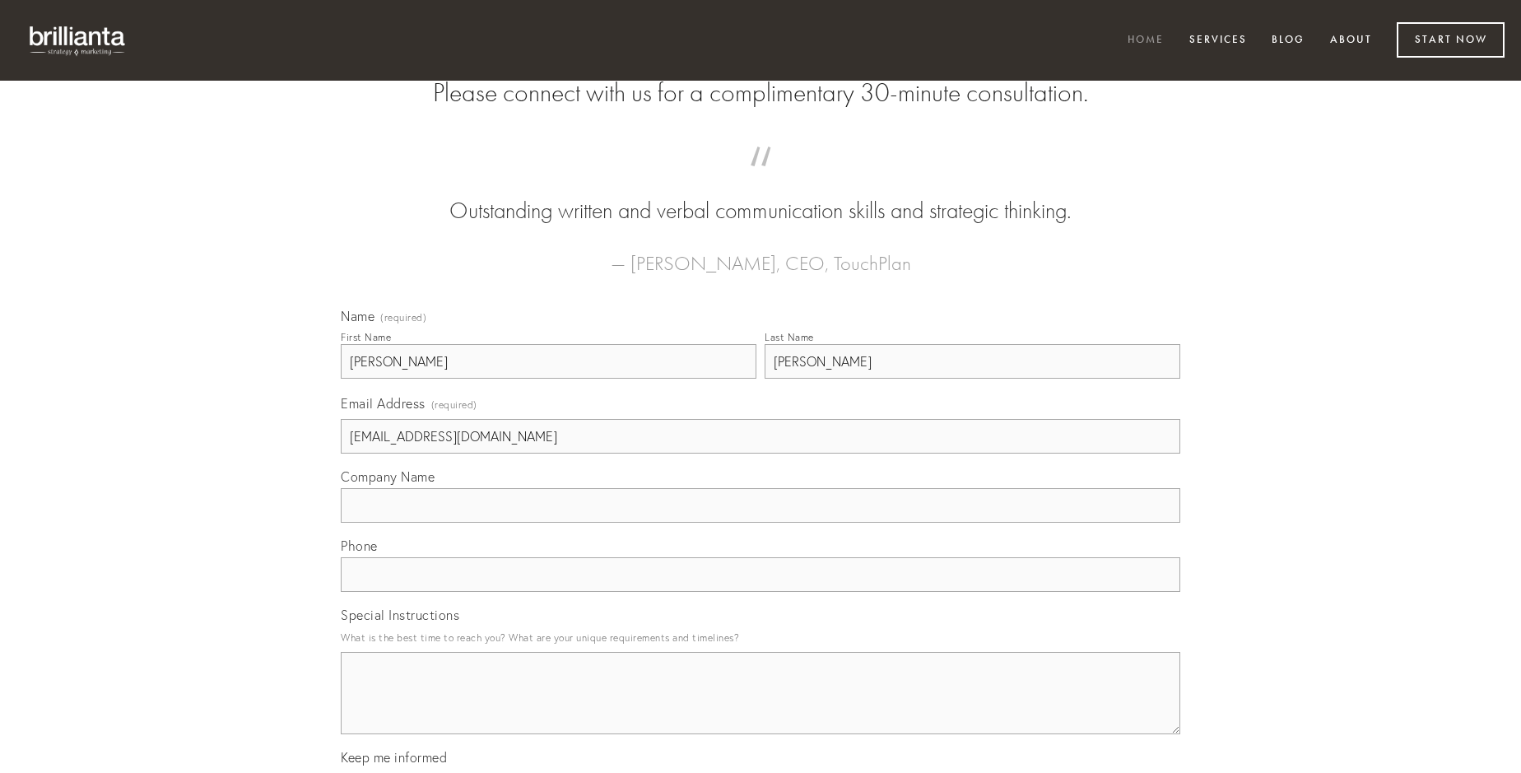 This screenshot has height=773, width=1521. I want to click on p: What is the best time to reach you? What are your unique requirements and timelines?, so click(761, 637).